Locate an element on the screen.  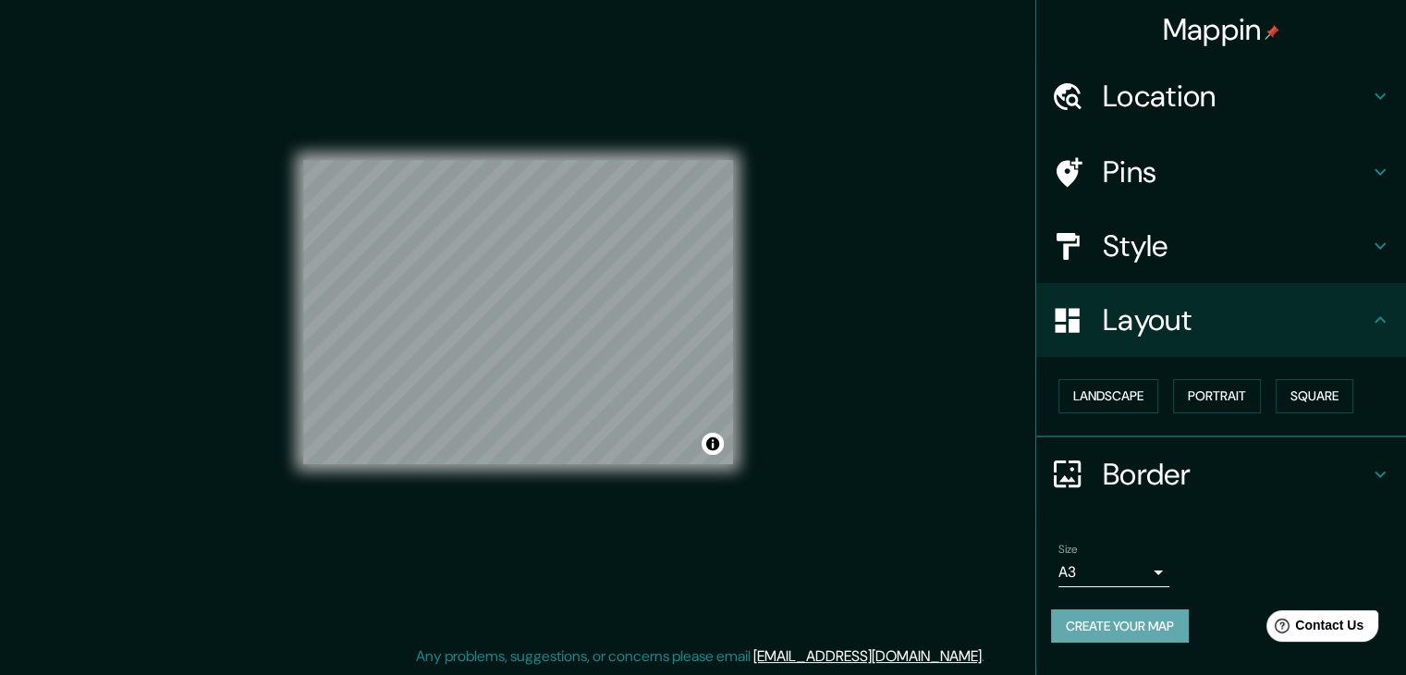
div: Location is located at coordinates (1221, 96).